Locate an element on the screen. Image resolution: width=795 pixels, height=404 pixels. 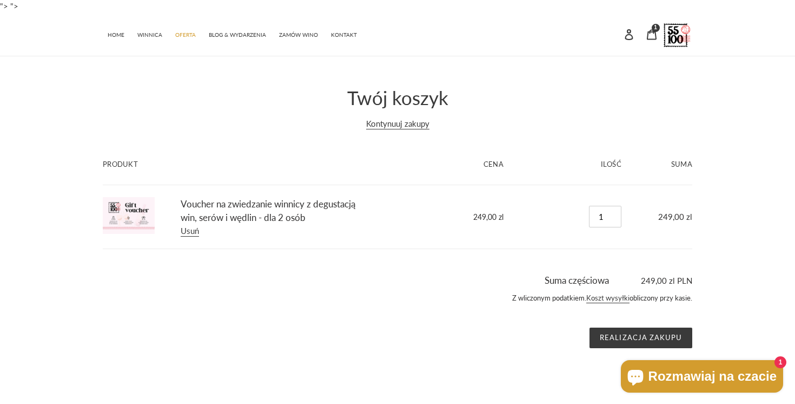
dd: 249,00 zl is located at coordinates (442, 216).